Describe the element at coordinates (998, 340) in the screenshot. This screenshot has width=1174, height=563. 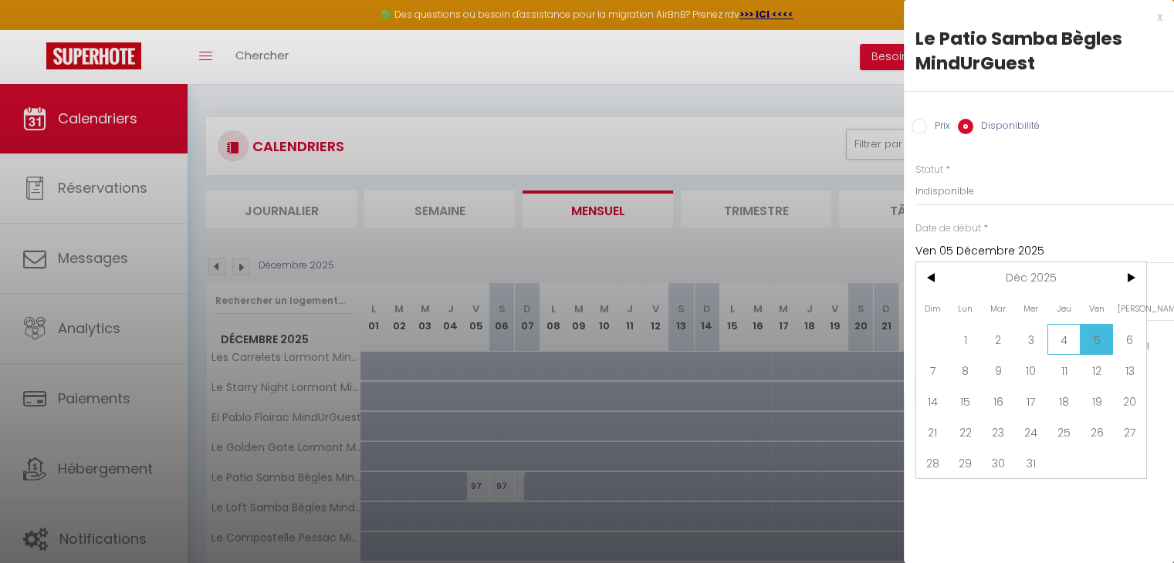
I see `span: 2` at that location.